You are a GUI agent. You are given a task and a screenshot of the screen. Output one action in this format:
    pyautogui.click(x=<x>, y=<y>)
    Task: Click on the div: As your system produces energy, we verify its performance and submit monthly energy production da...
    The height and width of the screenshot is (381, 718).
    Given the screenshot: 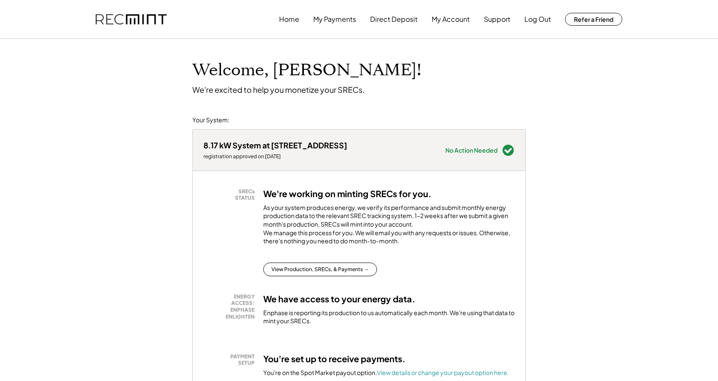 What is the action you would take?
    pyautogui.click(x=389, y=227)
    